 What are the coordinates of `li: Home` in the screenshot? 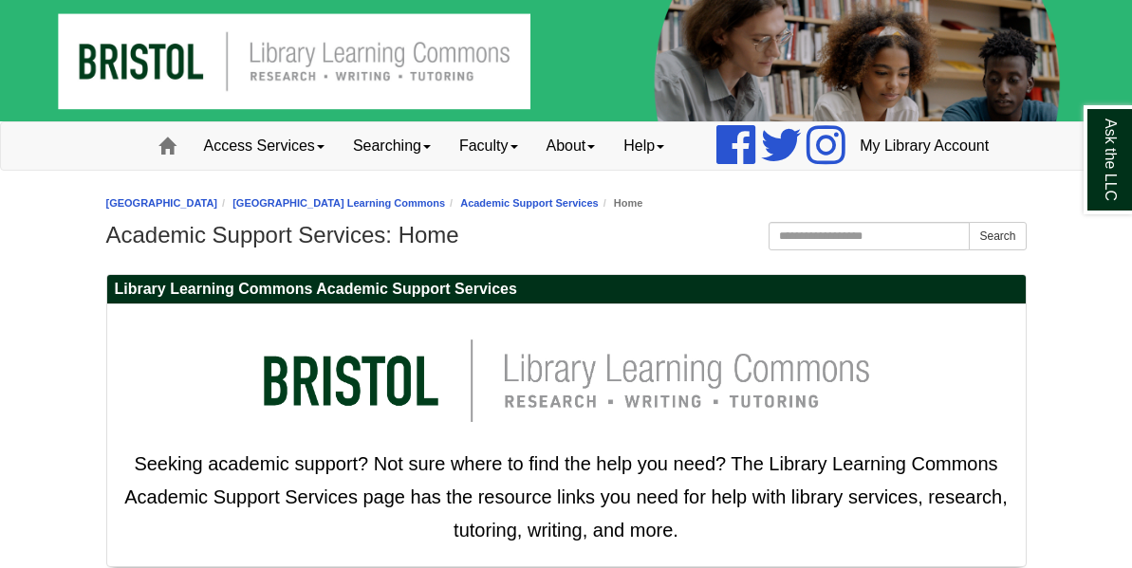 It's located at (621, 203).